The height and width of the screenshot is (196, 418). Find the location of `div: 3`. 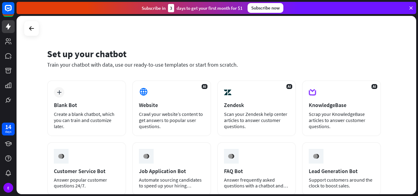

div: 3 is located at coordinates (171, 8).